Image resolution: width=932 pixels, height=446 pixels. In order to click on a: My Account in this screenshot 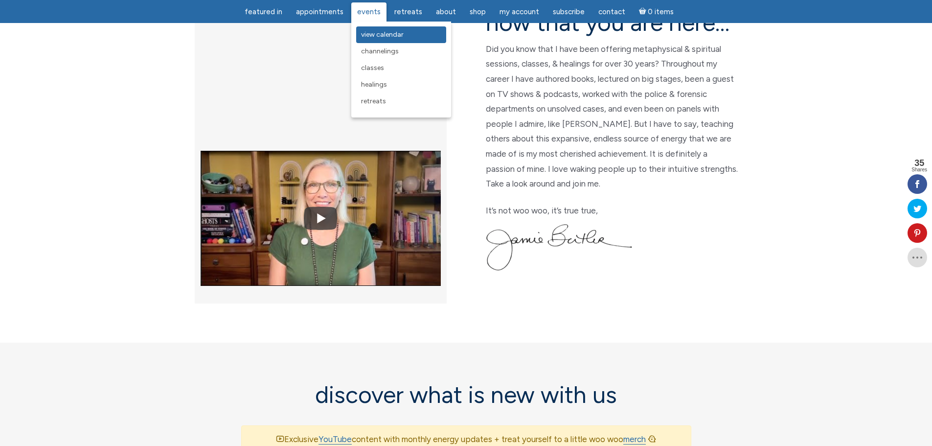, I will do `click(519, 12)`.